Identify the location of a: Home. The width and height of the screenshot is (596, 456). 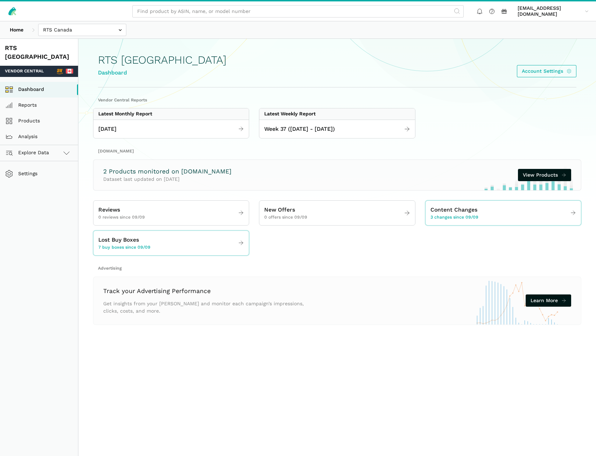
(16, 30).